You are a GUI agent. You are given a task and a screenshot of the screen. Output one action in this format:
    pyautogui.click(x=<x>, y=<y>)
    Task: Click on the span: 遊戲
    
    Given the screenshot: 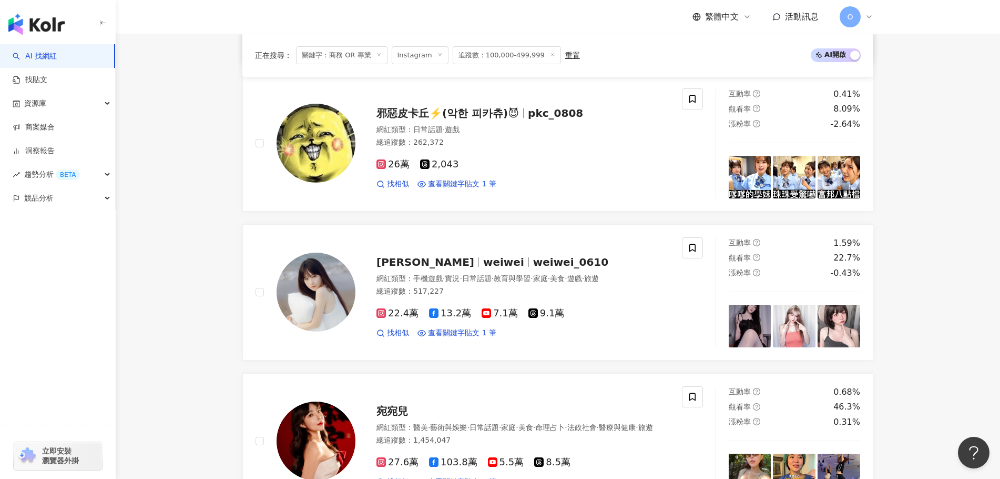 What is the action you would take?
    pyautogui.click(x=575, y=278)
    